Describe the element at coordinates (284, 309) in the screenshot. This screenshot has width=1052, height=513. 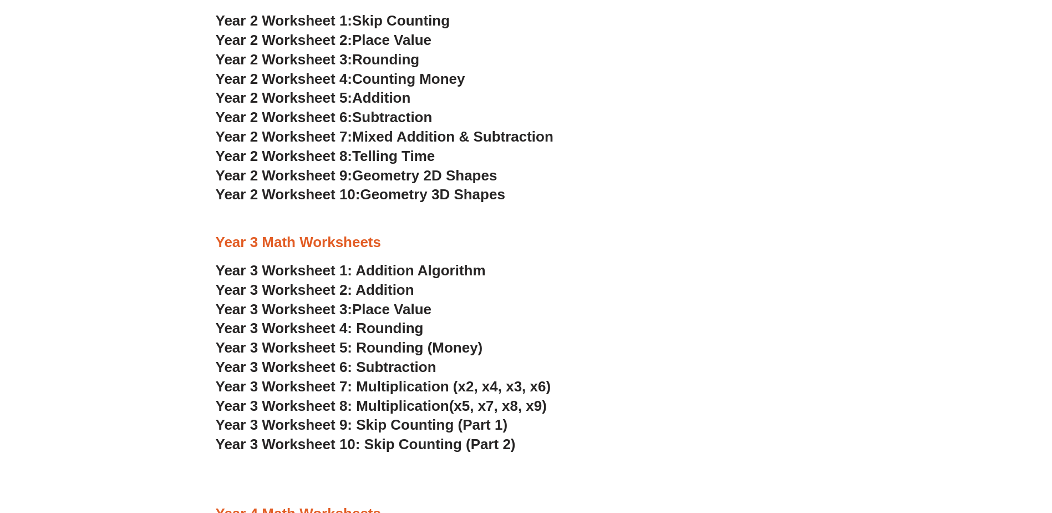
I see `span: Year 3 Worksheet 3:` at that location.